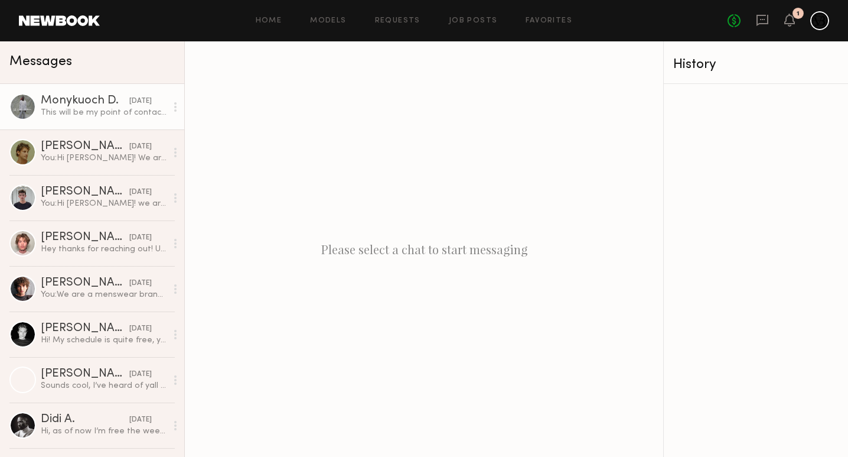 The height and width of the screenshot is (457, 848). What do you see at coordinates (549, 21) in the screenshot?
I see `a: Favorites` at bounding box center [549, 21].